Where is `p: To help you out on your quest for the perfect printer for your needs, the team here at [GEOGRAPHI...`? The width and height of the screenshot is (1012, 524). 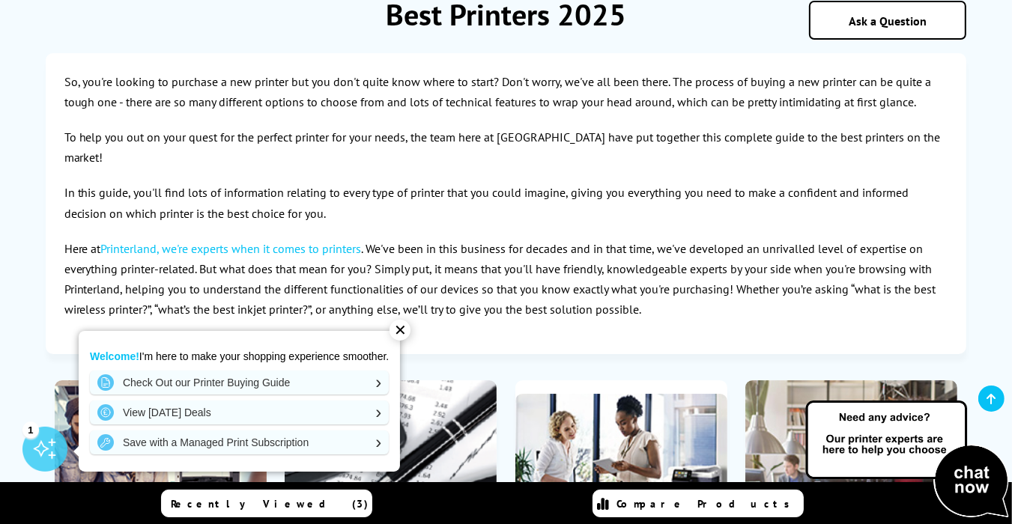 p: To help you out on your quest for the perfect printer for your needs, the team here at [GEOGRAPHI... is located at coordinates (506, 148).